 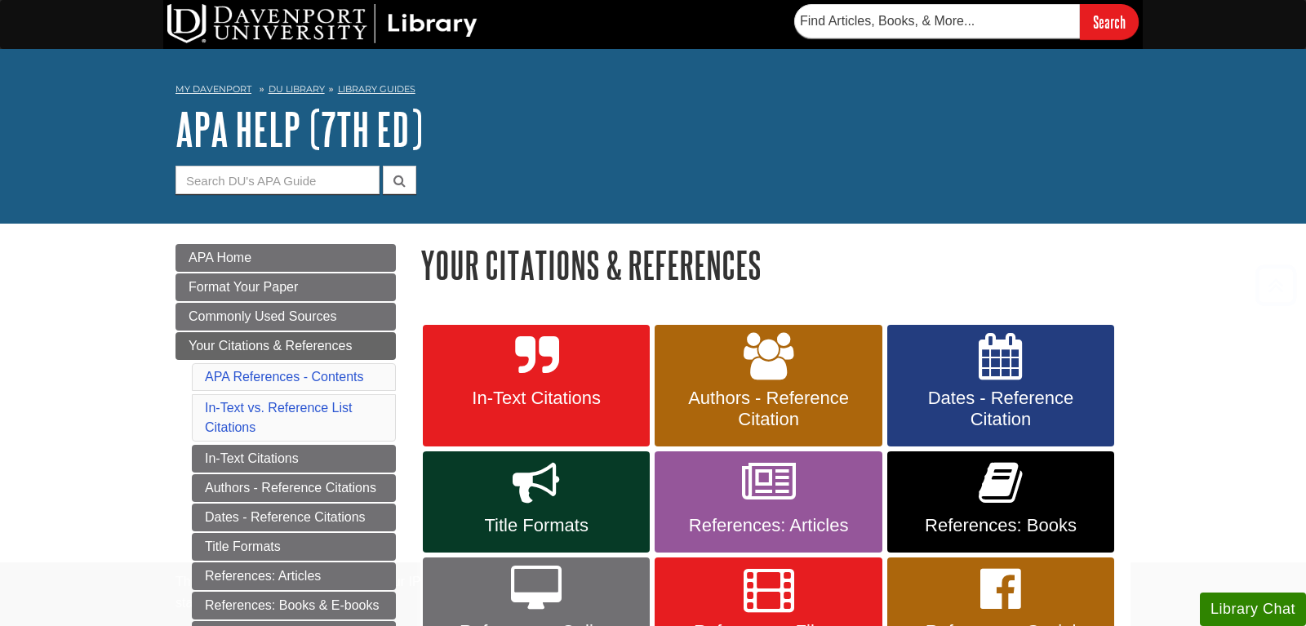 I want to click on span: Title Formats, so click(x=536, y=526).